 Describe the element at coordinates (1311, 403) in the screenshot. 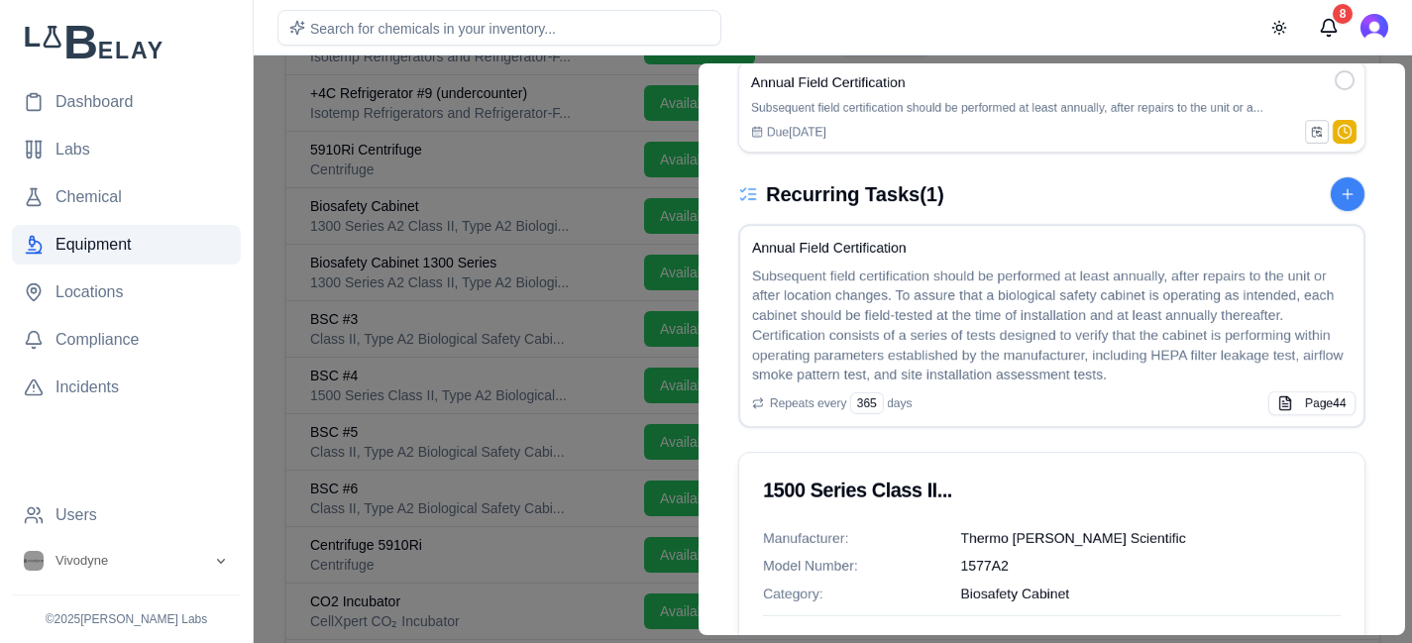

I see `button: Page44` at that location.